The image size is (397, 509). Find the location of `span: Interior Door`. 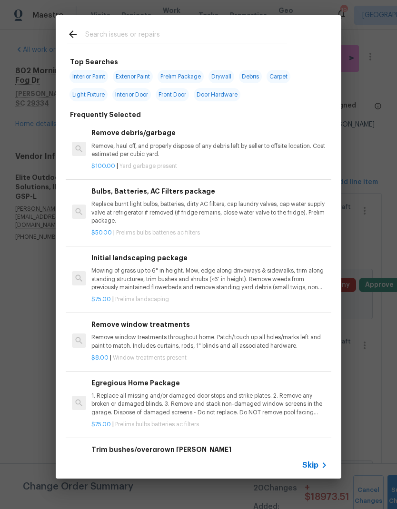

span: Interior Door is located at coordinates (131, 95).